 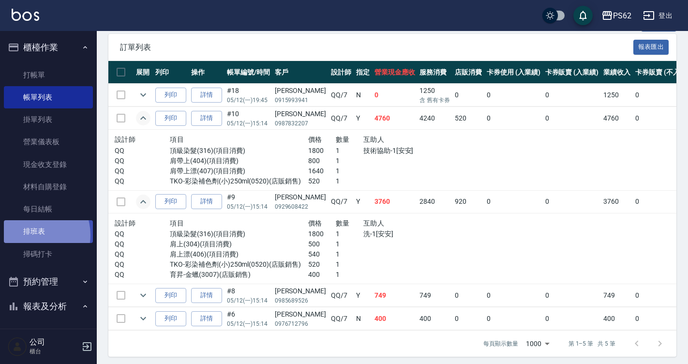 What do you see at coordinates (300, 100) in the screenshot?
I see `p: 0915993941` at bounding box center [300, 100].